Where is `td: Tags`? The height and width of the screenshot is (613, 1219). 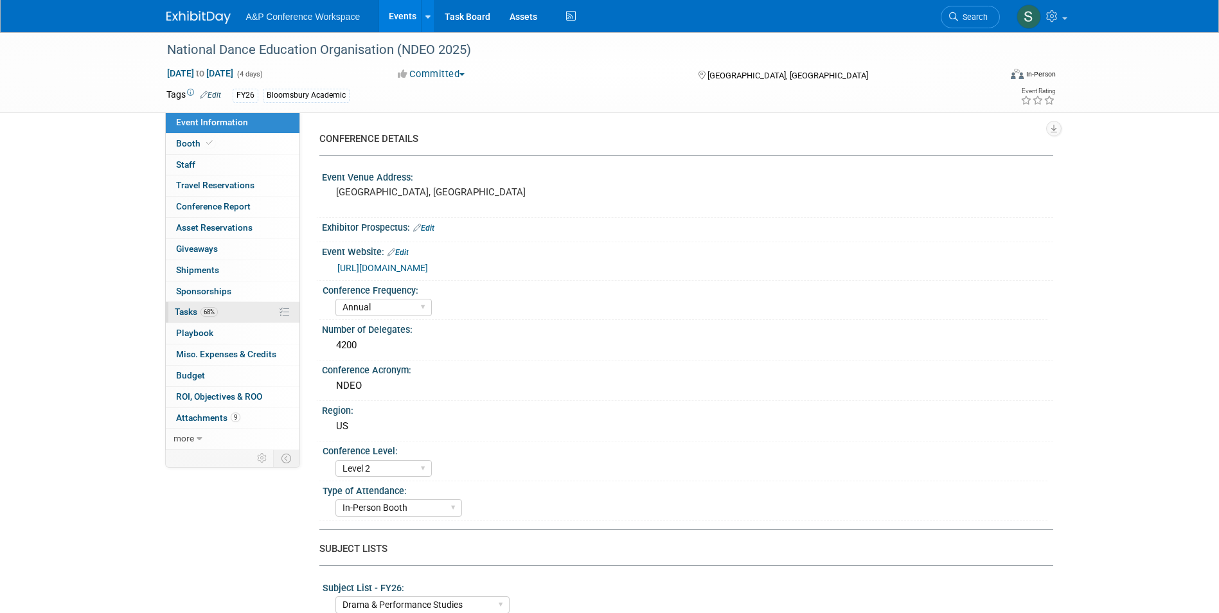 td: Tags is located at coordinates (193, 95).